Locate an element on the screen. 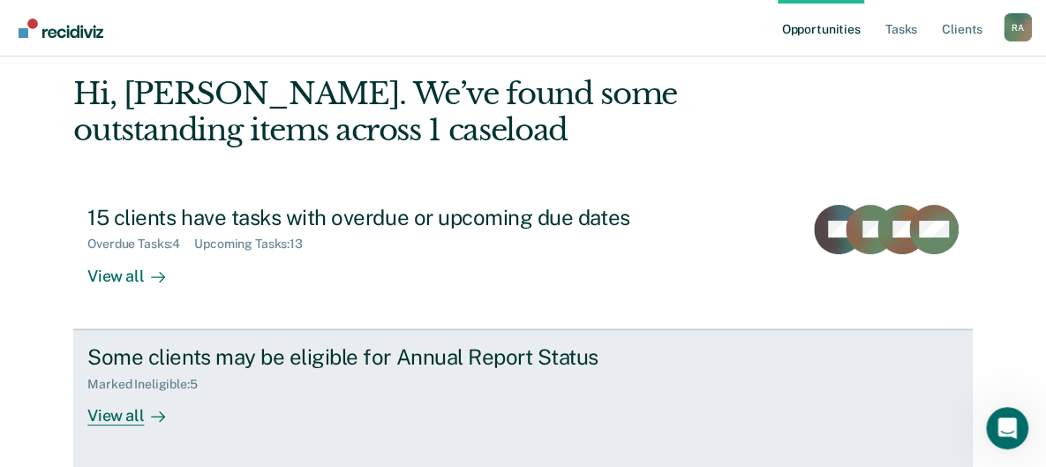 The image size is (1046, 467). div: 15 clients have tasks with overdue or upcoming due dates is located at coordinates (397, 217).